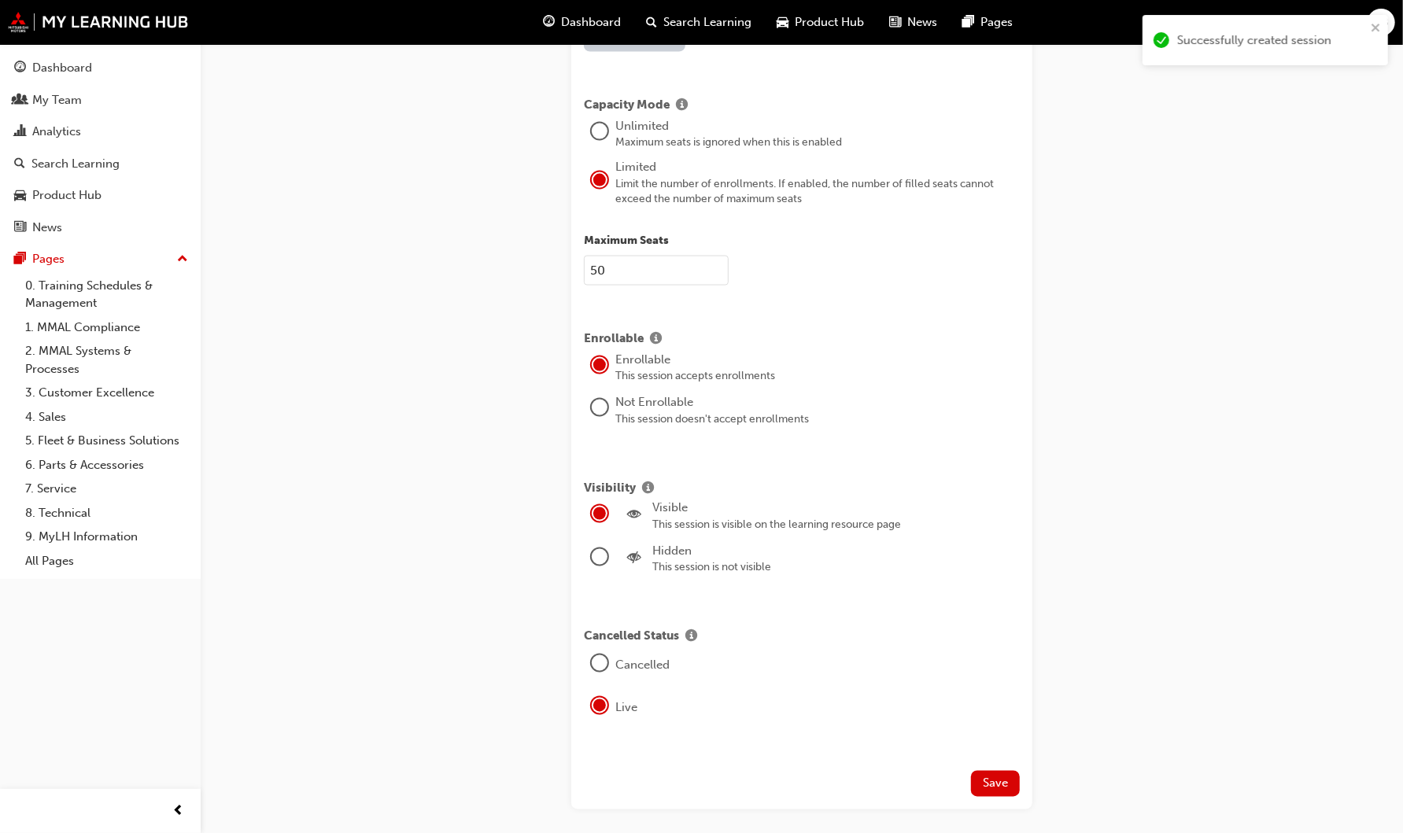 Image resolution: width=1403 pixels, height=833 pixels. What do you see at coordinates (106, 294) in the screenshot?
I see `a: 0. Training Schedules & Management` at bounding box center [106, 294].